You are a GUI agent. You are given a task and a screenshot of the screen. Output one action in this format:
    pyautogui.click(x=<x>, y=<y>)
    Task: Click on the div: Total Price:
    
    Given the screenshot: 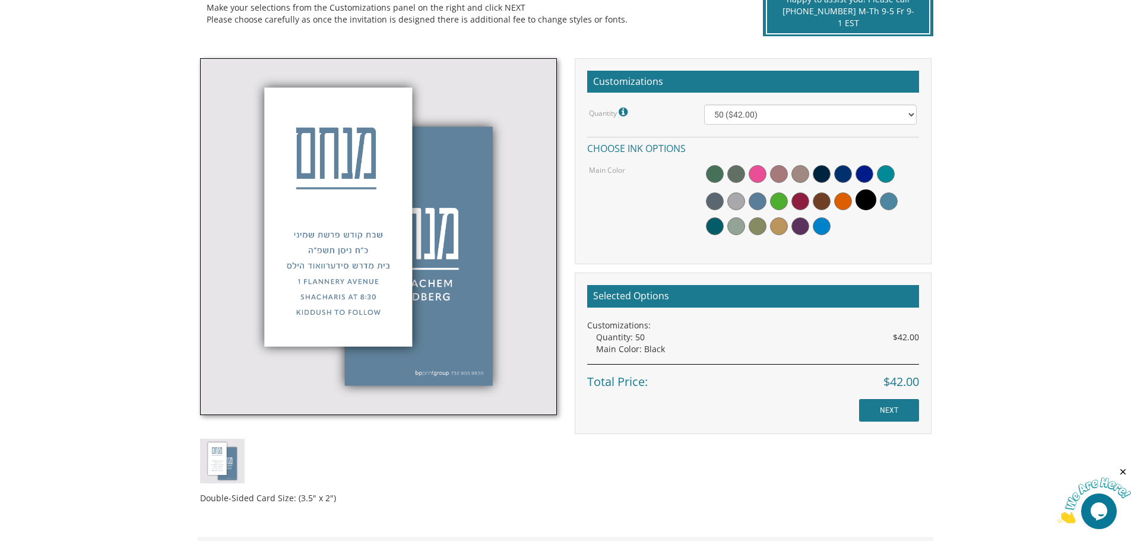 What is the action you would take?
    pyautogui.click(x=753, y=377)
    